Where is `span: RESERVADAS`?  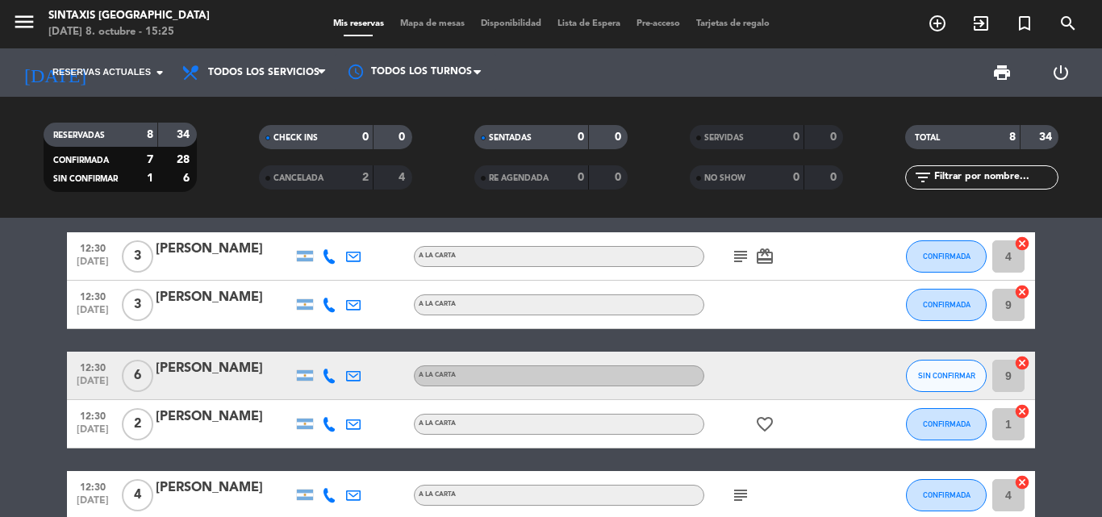
span: RESERVADAS is located at coordinates (79, 136).